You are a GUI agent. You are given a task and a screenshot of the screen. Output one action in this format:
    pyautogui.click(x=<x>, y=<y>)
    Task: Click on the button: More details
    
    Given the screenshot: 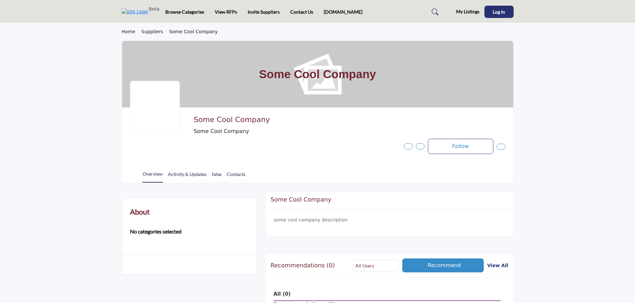 What is the action you would take?
    pyautogui.click(x=501, y=147)
    